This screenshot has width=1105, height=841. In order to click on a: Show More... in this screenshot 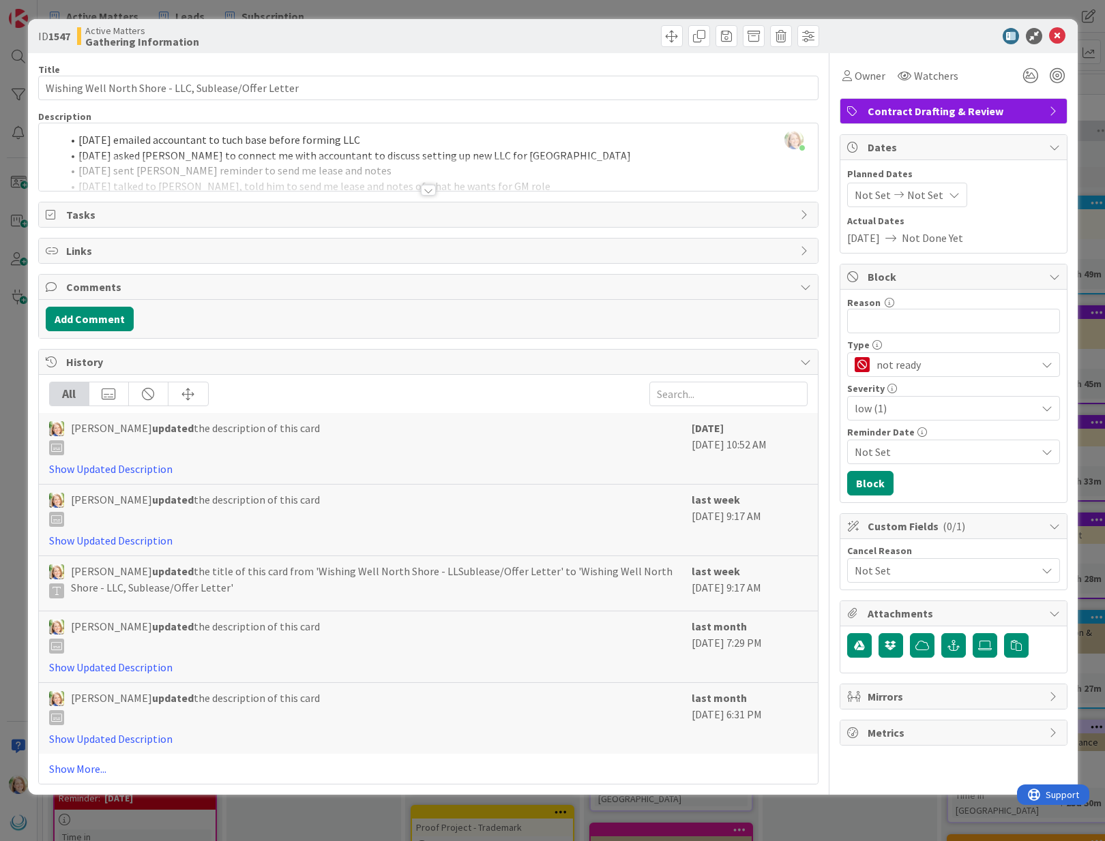, I will do `click(428, 769)`.